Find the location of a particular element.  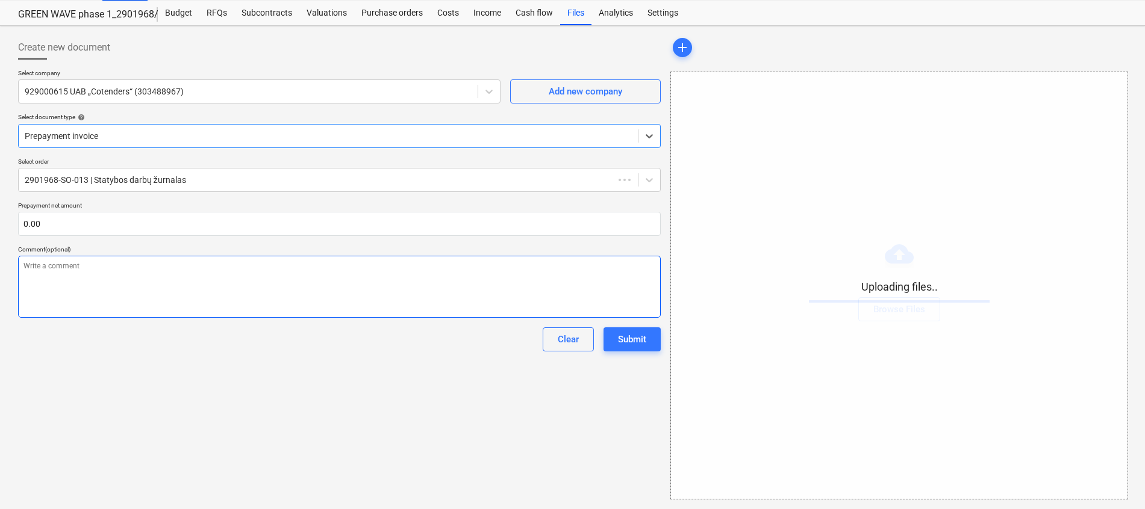

div: Submit is located at coordinates (632, 340).